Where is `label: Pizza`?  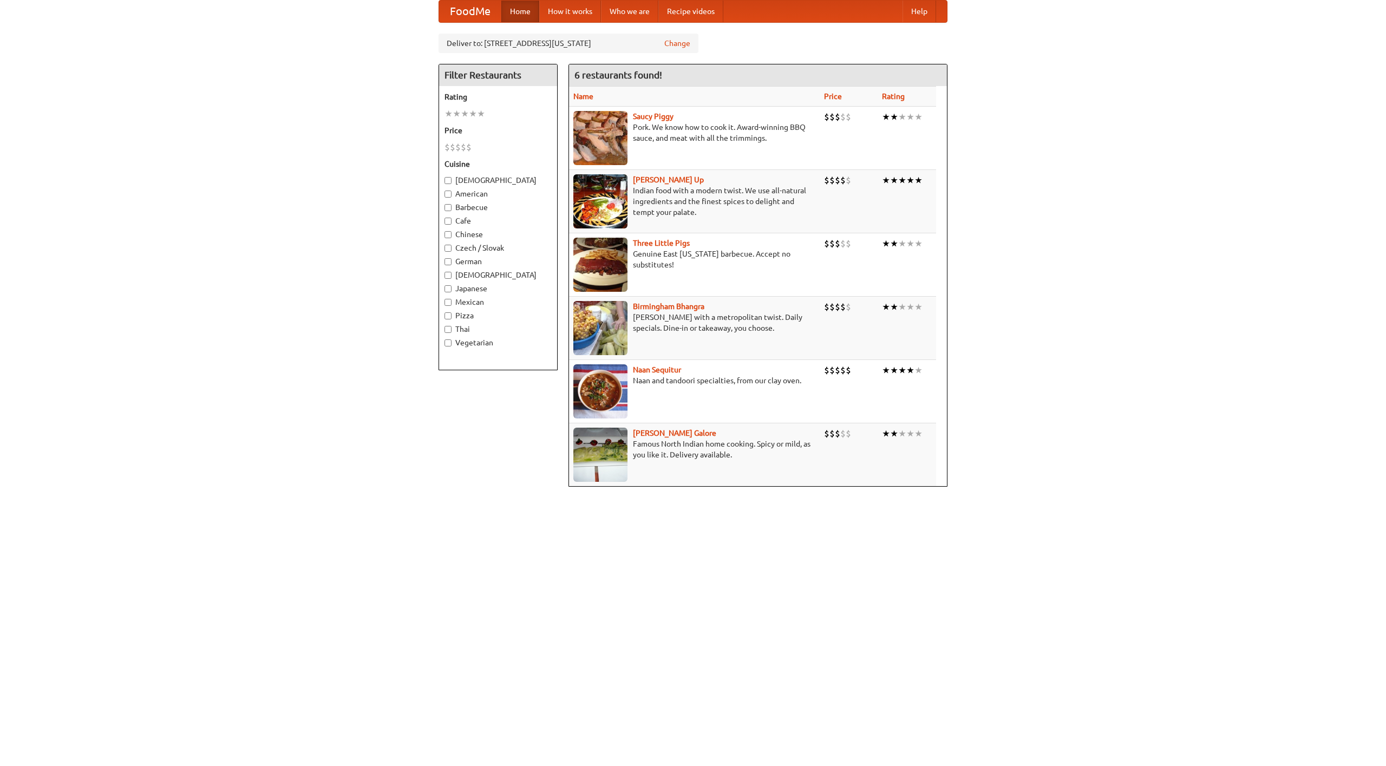 label: Pizza is located at coordinates (498, 316).